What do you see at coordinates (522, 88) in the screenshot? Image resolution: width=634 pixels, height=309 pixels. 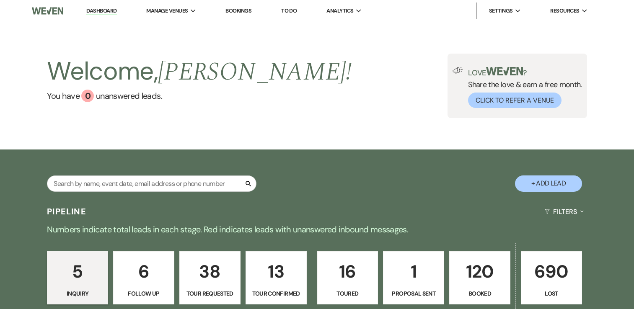 I see `div: Share the love & earn a free month.` at bounding box center [522, 88].